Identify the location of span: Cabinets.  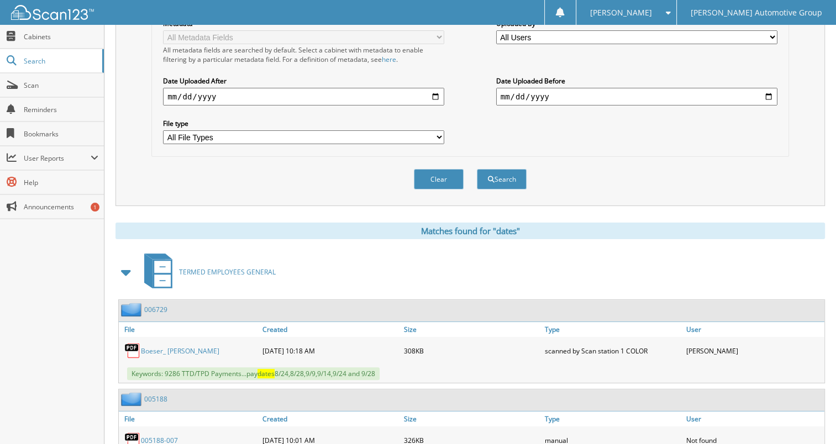
(61, 36).